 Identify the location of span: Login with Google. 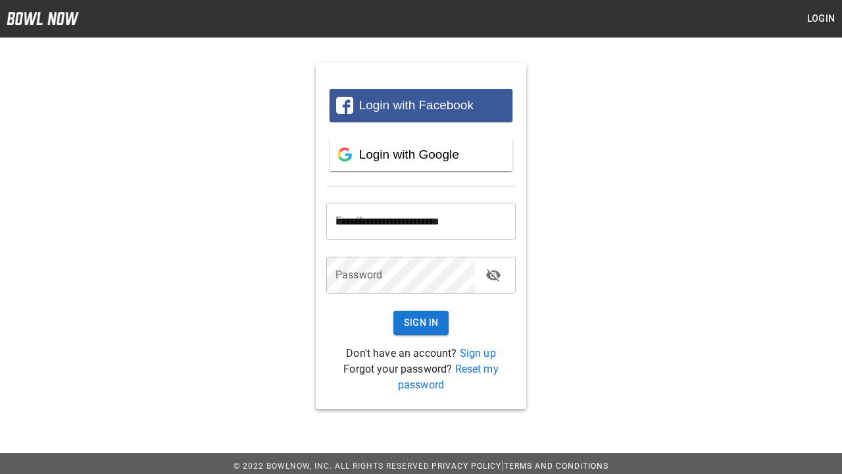
(409, 154).